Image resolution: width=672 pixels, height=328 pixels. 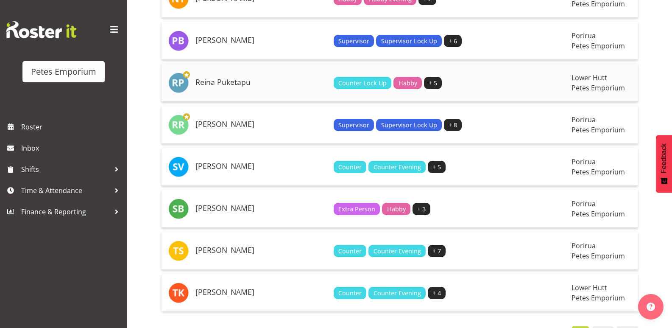 What do you see at coordinates (179, 125) in the screenshot?
I see `img: ruth-robertson-taylor722.jpg` at bounding box center [179, 125].